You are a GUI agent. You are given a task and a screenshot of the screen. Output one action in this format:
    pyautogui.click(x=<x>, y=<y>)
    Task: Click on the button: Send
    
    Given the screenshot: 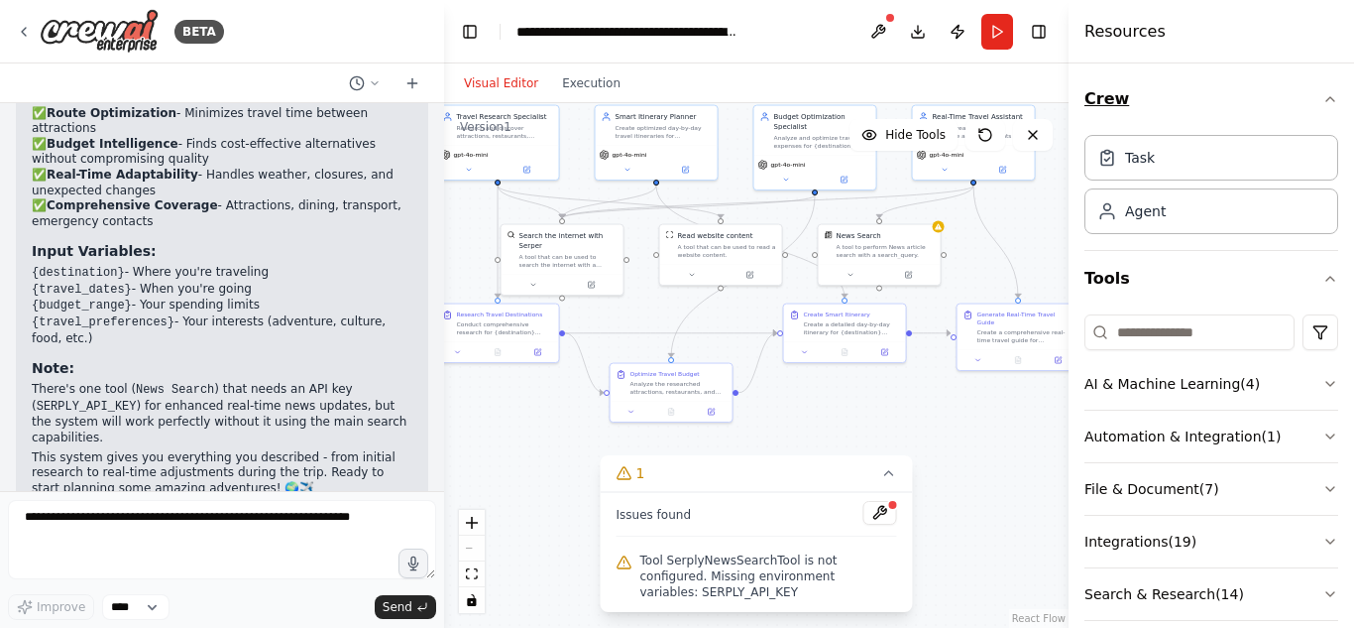 What is the action you would take?
    pyautogui.click(x=406, y=607)
    